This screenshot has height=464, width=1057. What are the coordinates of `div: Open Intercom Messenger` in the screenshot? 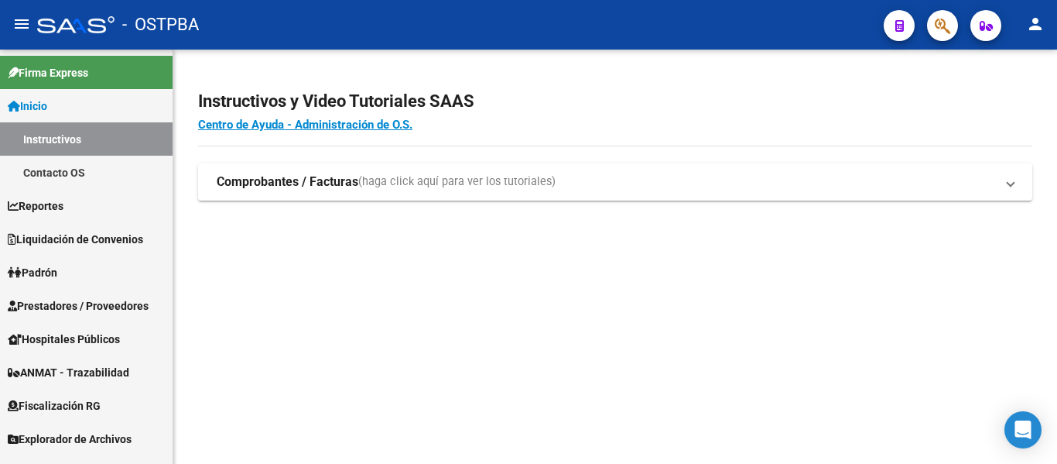 It's located at (1023, 430).